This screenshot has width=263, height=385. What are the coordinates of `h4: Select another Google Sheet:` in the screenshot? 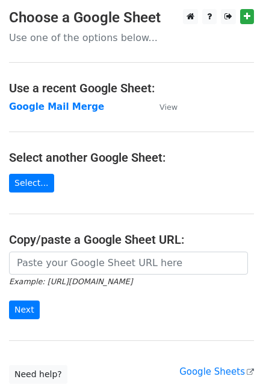 It's located at (131, 157).